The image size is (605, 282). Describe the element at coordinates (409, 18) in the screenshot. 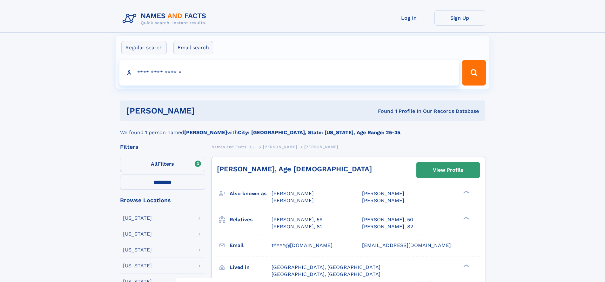

I see `a: Log In` at that location.